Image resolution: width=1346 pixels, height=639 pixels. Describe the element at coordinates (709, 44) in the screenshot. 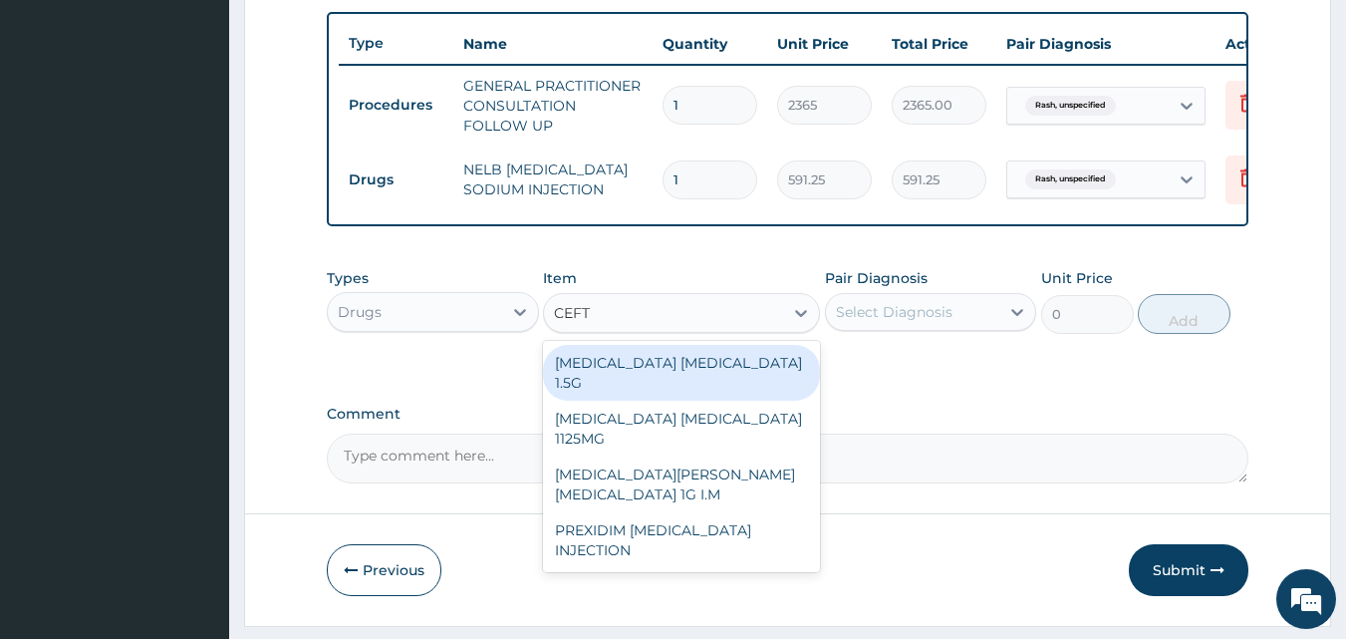

I see `th: Quantity` at that location.